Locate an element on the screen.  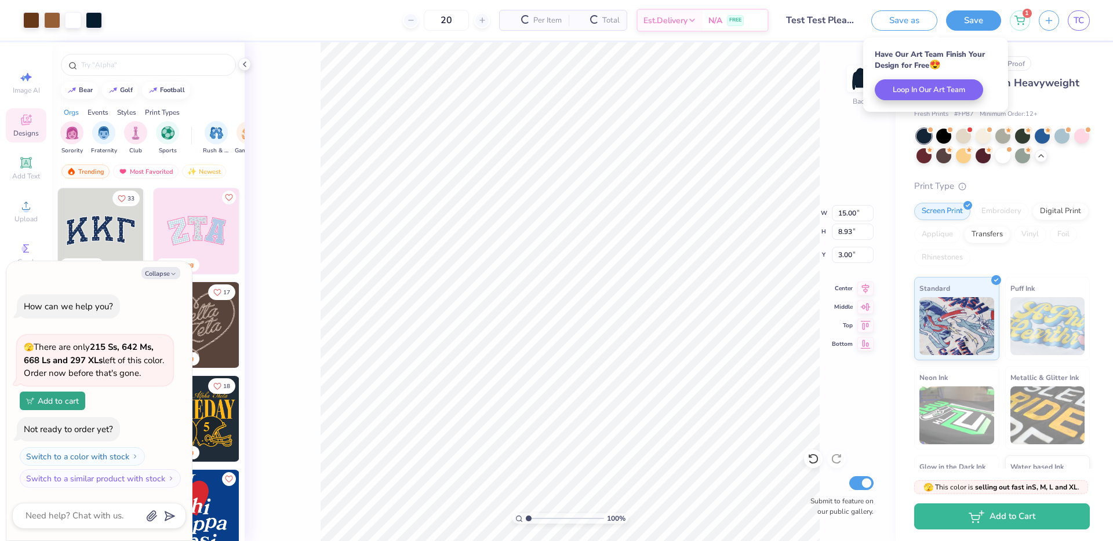
span: Upload is located at coordinates (26, 219).